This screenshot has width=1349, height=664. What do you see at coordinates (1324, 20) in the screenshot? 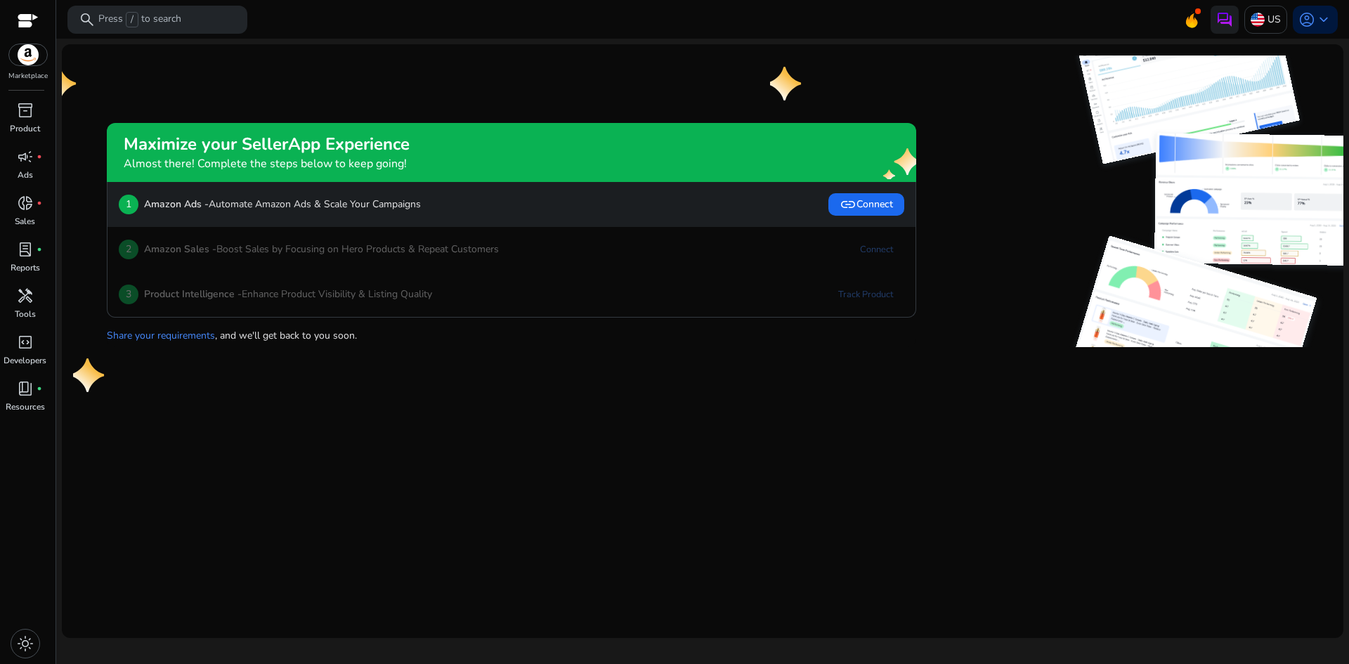
I see `span: keyboard_arrow_down` at bounding box center [1324, 20].